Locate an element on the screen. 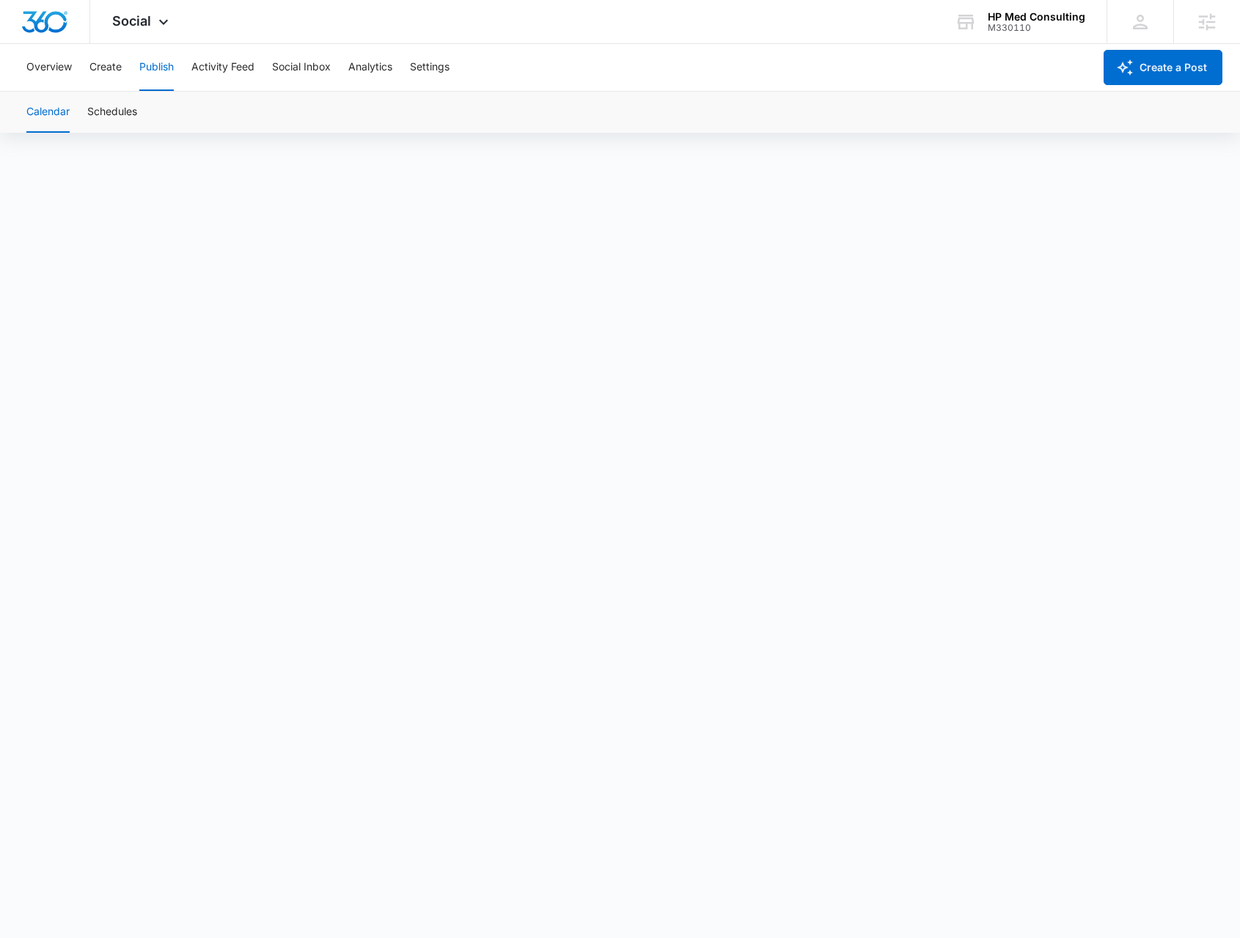 Image resolution: width=1240 pixels, height=938 pixels. button: Overview is located at coordinates (49, 67).